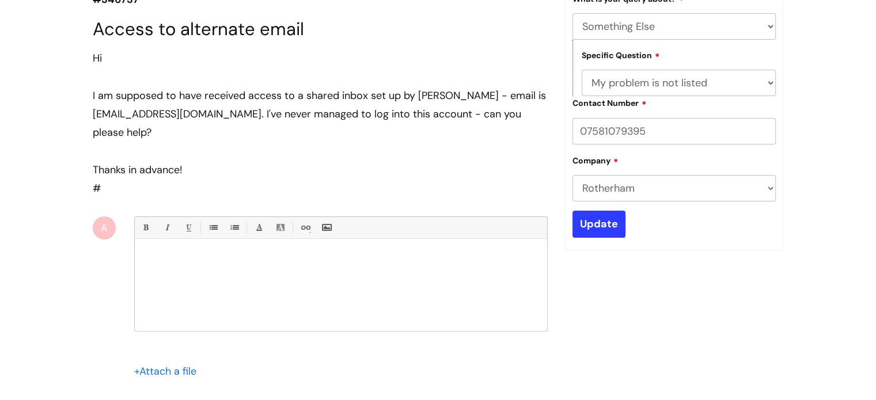 The height and width of the screenshot is (400, 876). I want to click on a: Underline(Ctrl-U), so click(188, 227).